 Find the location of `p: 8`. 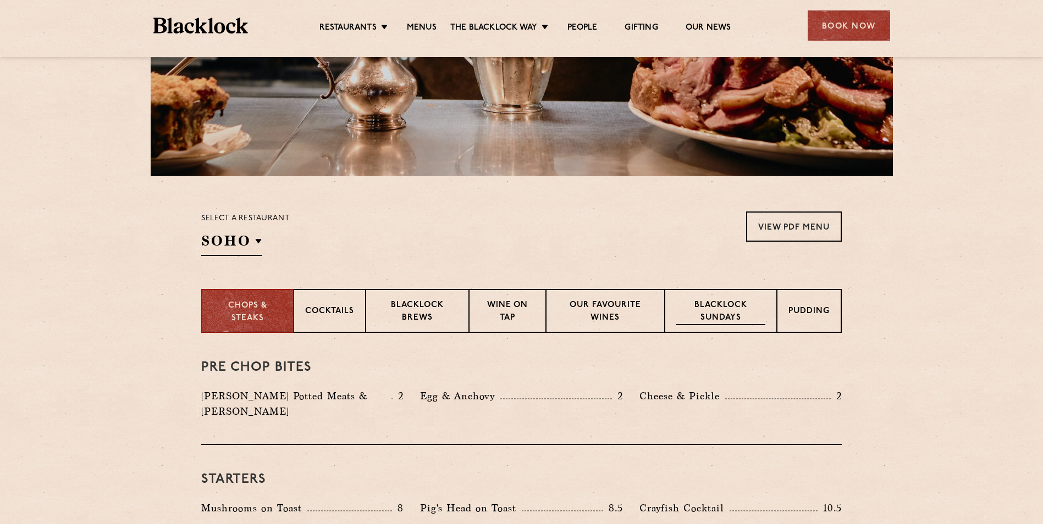

p: 8 is located at coordinates (397, 508).